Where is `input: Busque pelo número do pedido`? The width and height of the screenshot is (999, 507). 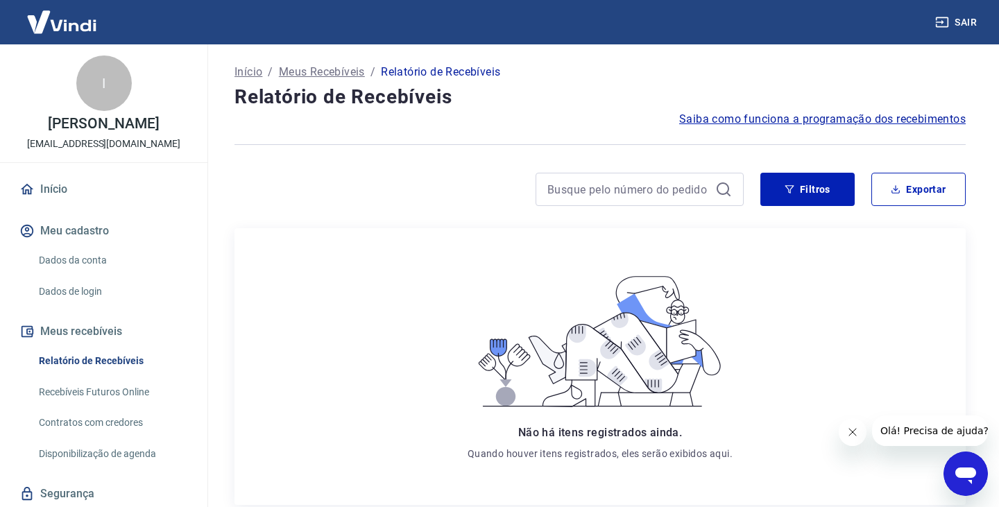 input: Busque pelo número do pedido is located at coordinates (628, 189).